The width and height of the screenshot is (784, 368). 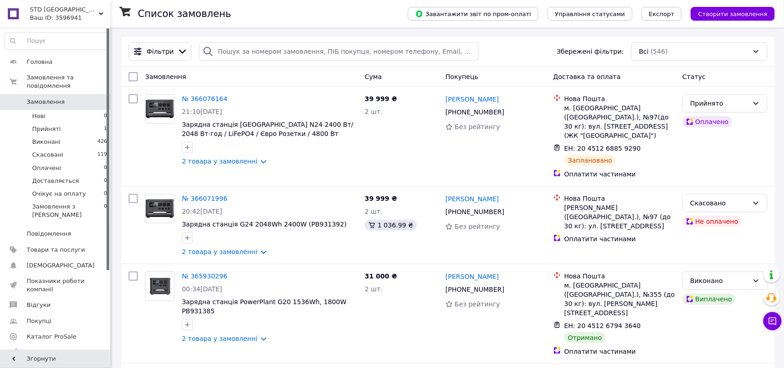 What do you see at coordinates (56, 285) in the screenshot?
I see `span: Показники роботи компанії` at bounding box center [56, 285].